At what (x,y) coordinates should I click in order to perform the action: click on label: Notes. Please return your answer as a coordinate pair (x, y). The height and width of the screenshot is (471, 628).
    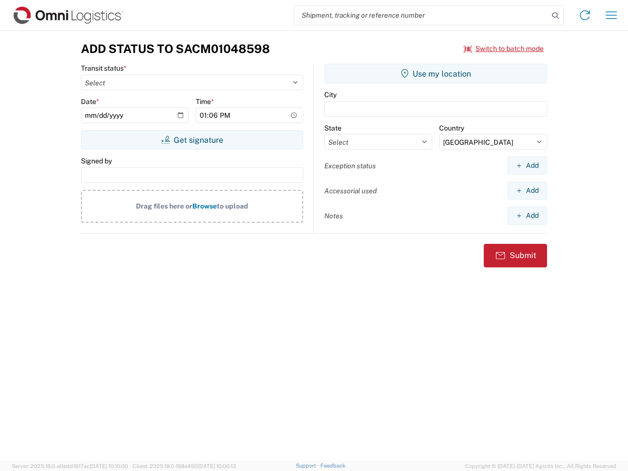
    Looking at the image, I should click on (333, 216).